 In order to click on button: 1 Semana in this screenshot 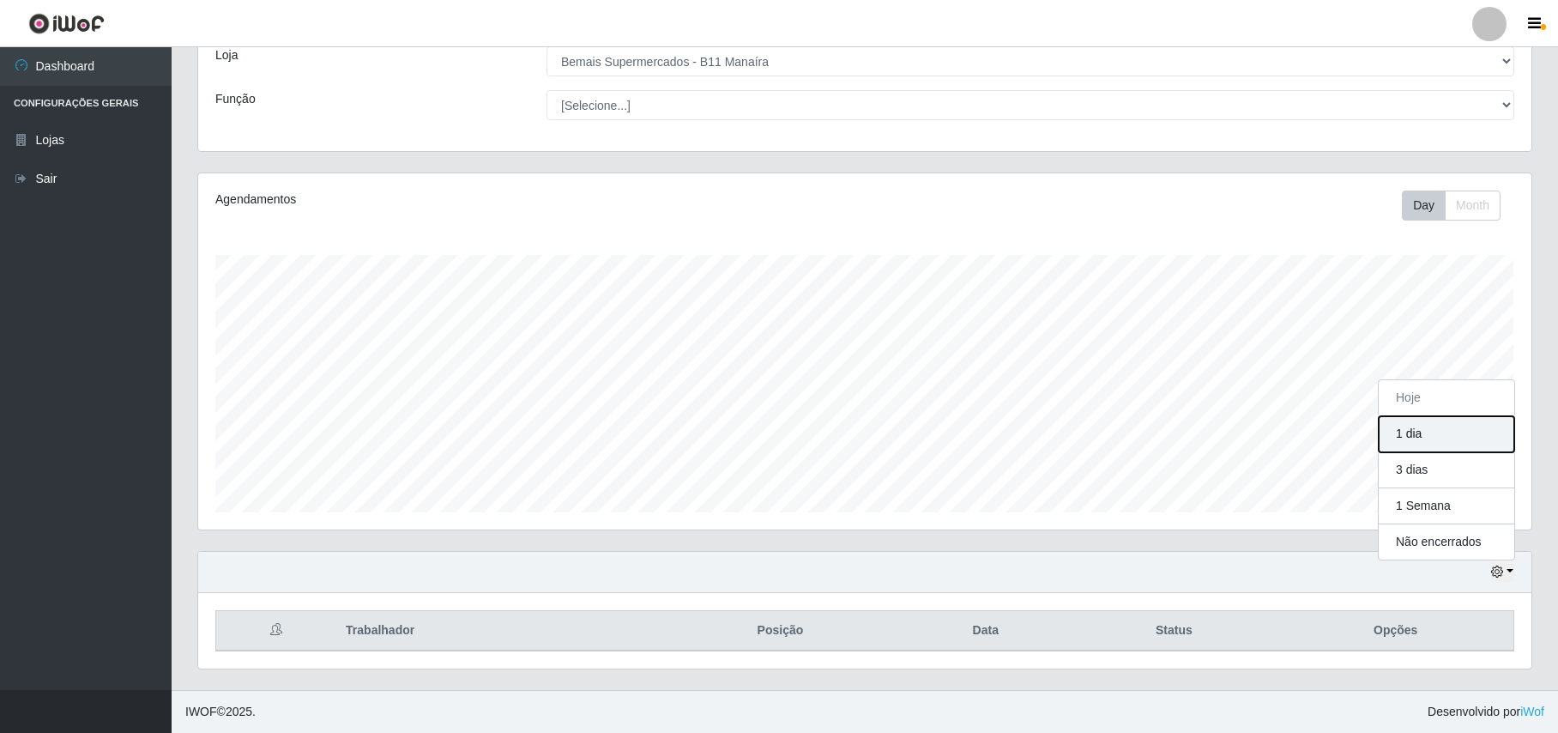, I will do `click(1446, 506)`.